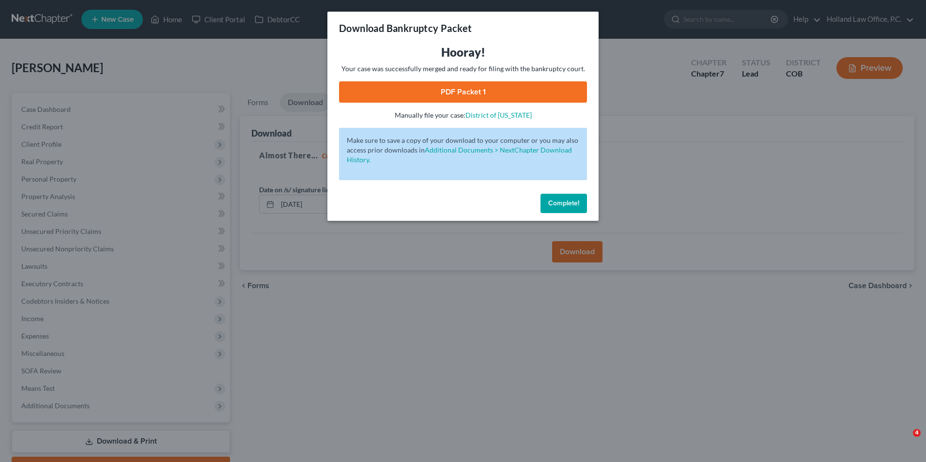 This screenshot has width=926, height=462. I want to click on span: Complete!, so click(564, 203).